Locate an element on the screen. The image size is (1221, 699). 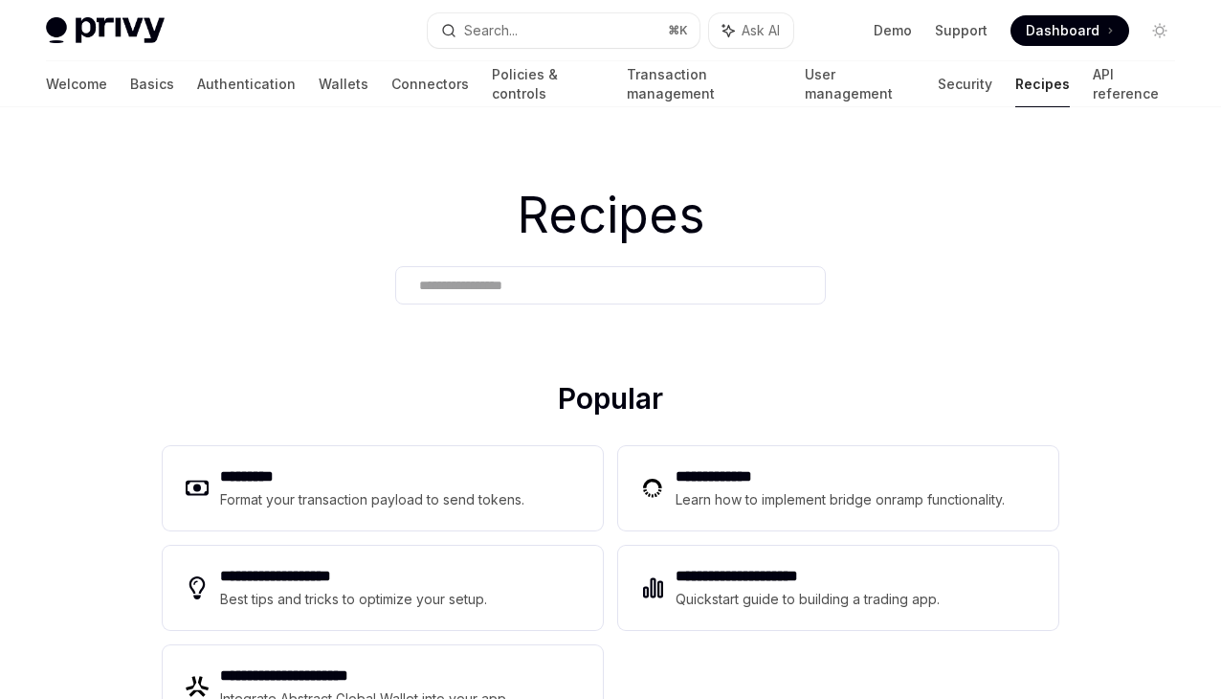
span: Dashboard is located at coordinates (1062, 31).